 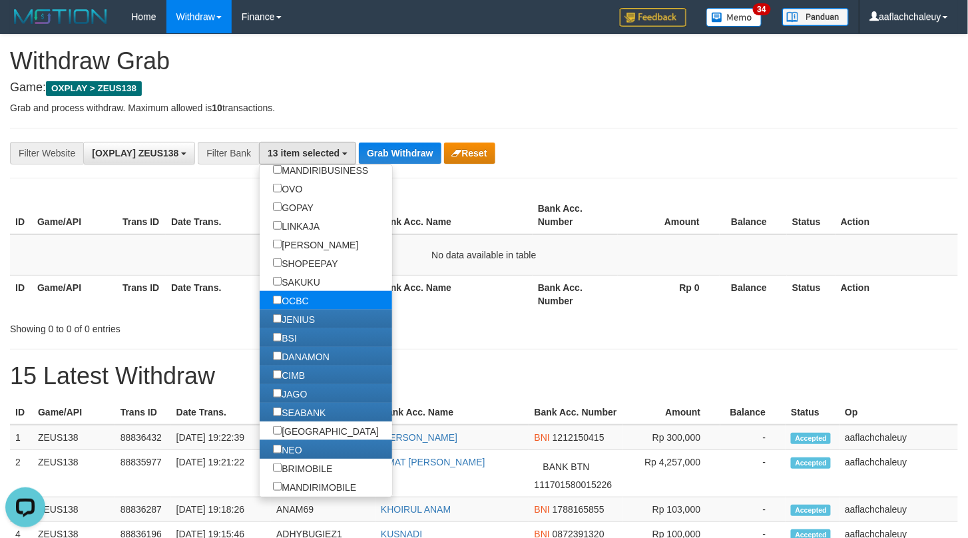 I want to click on span: BANK BTN, so click(x=567, y=467).